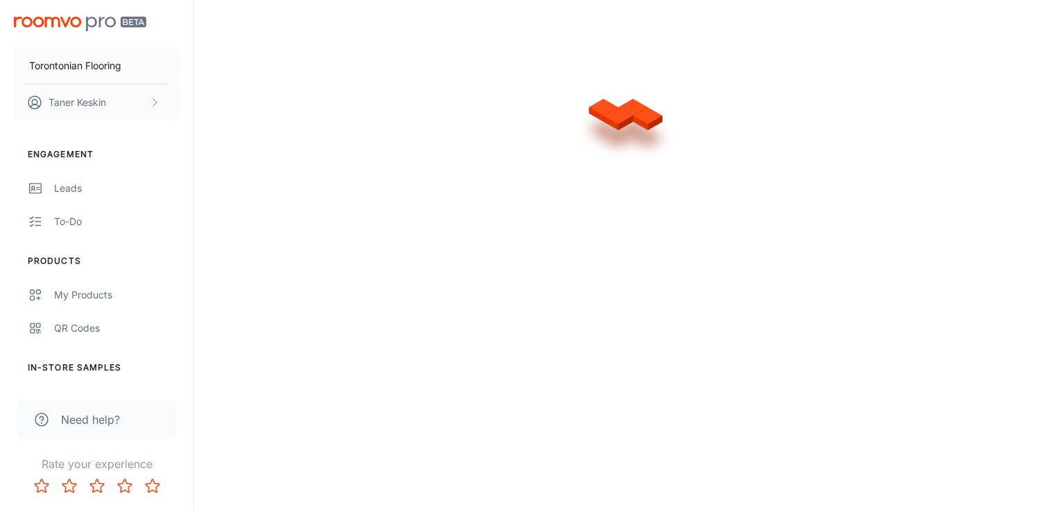 This screenshot has width=1059, height=511. Describe the element at coordinates (75, 66) in the screenshot. I see `p: Torontonian Flooring` at that location.